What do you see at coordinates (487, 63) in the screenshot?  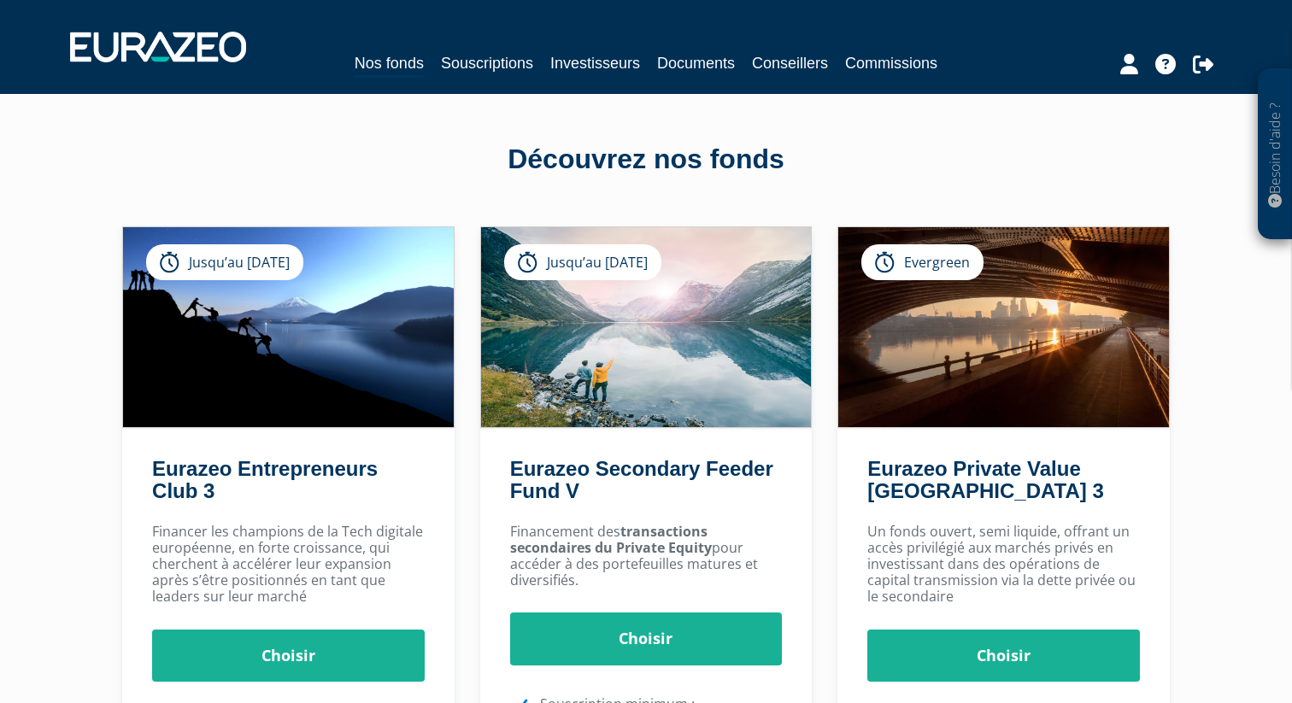 I see `a: Souscriptions` at bounding box center [487, 63].